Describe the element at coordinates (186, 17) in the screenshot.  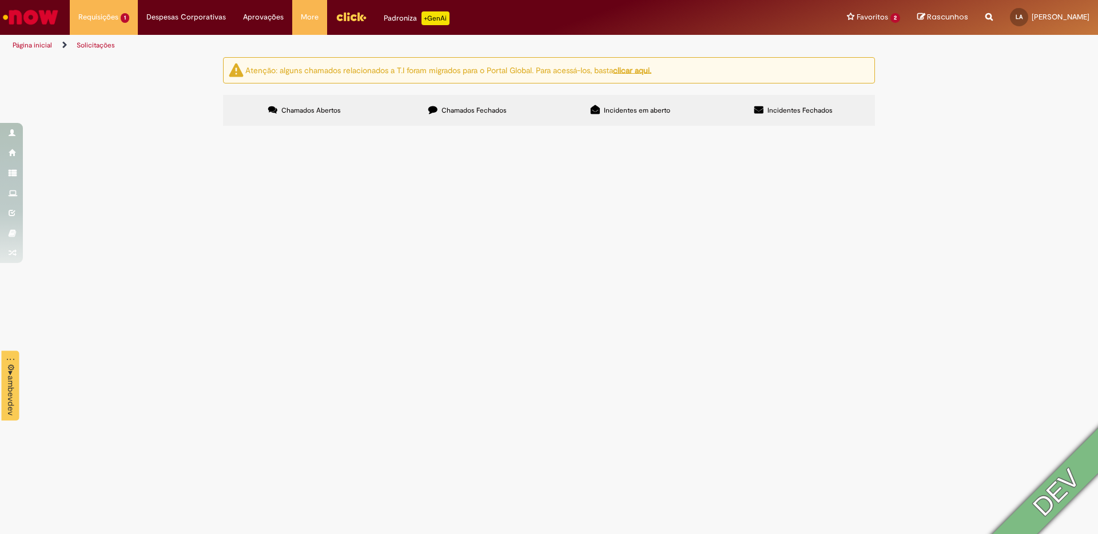
I see `span: Despesas Corporativas` at that location.